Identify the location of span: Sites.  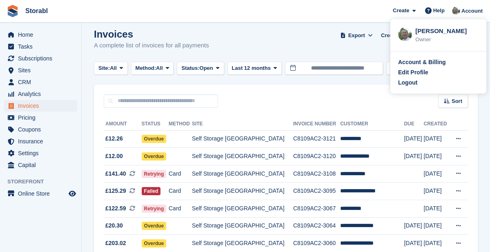
(42, 70).